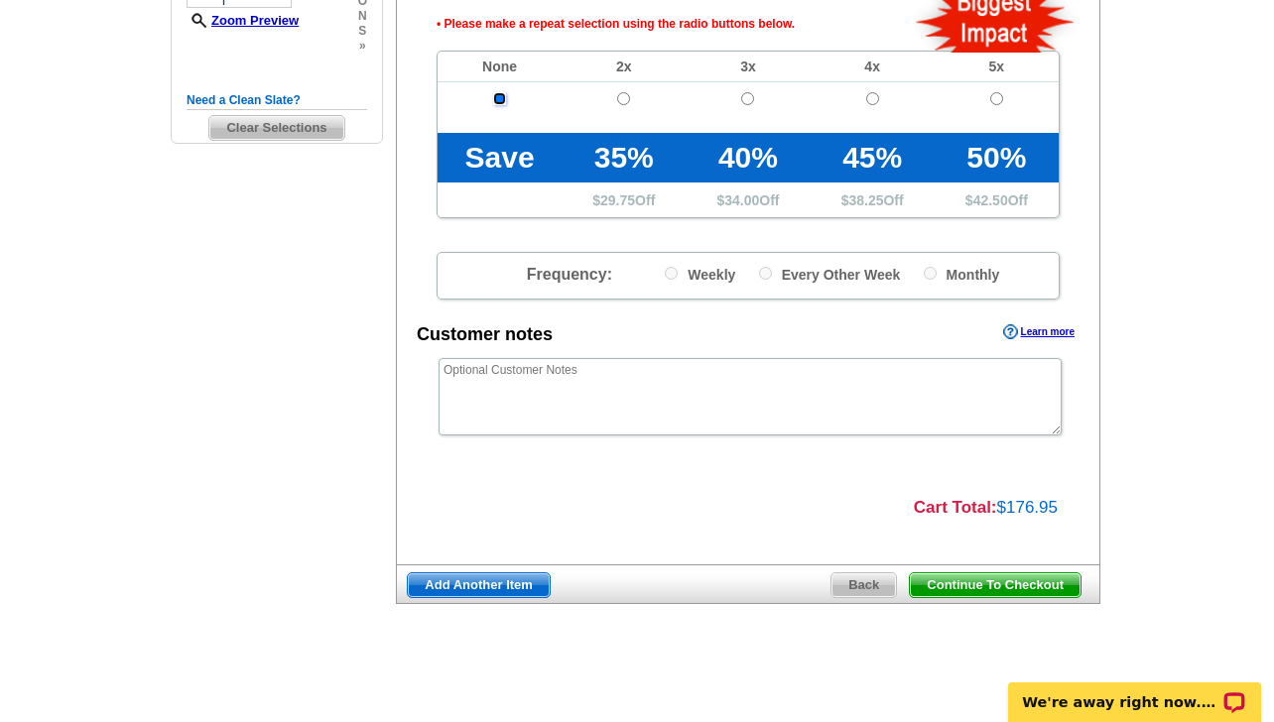 The width and height of the screenshot is (1274, 722). Describe the element at coordinates (863, 585) in the screenshot. I see `a: Back` at that location.